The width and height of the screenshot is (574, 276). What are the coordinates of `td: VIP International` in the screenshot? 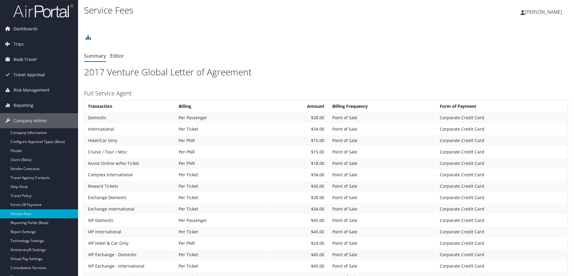 It's located at (130, 232).